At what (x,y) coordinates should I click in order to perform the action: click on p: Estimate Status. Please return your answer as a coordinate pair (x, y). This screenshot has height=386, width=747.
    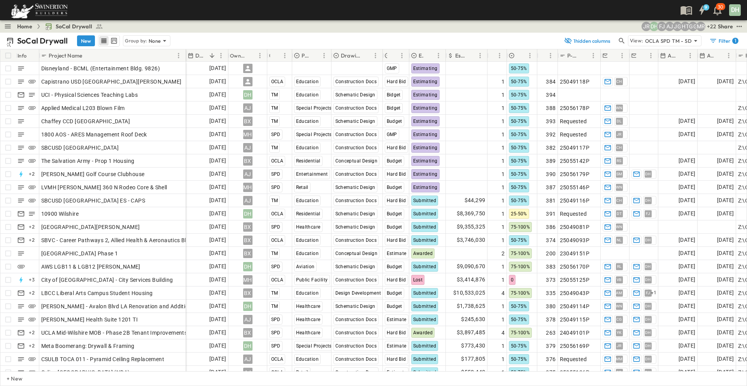
    Looking at the image, I should click on (421, 56).